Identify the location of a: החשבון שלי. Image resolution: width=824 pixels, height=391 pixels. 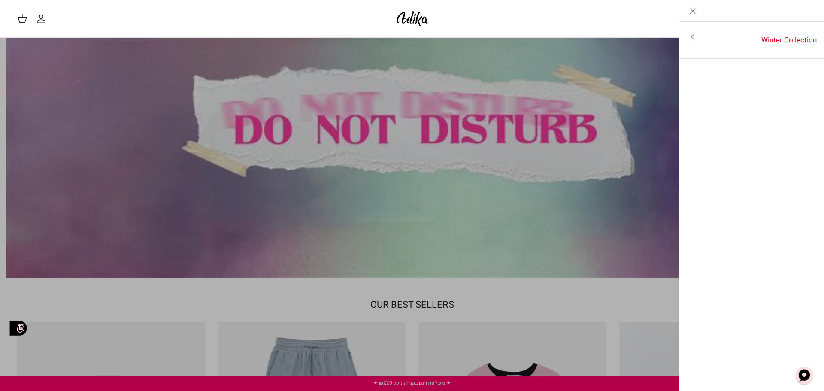
(43, 19).